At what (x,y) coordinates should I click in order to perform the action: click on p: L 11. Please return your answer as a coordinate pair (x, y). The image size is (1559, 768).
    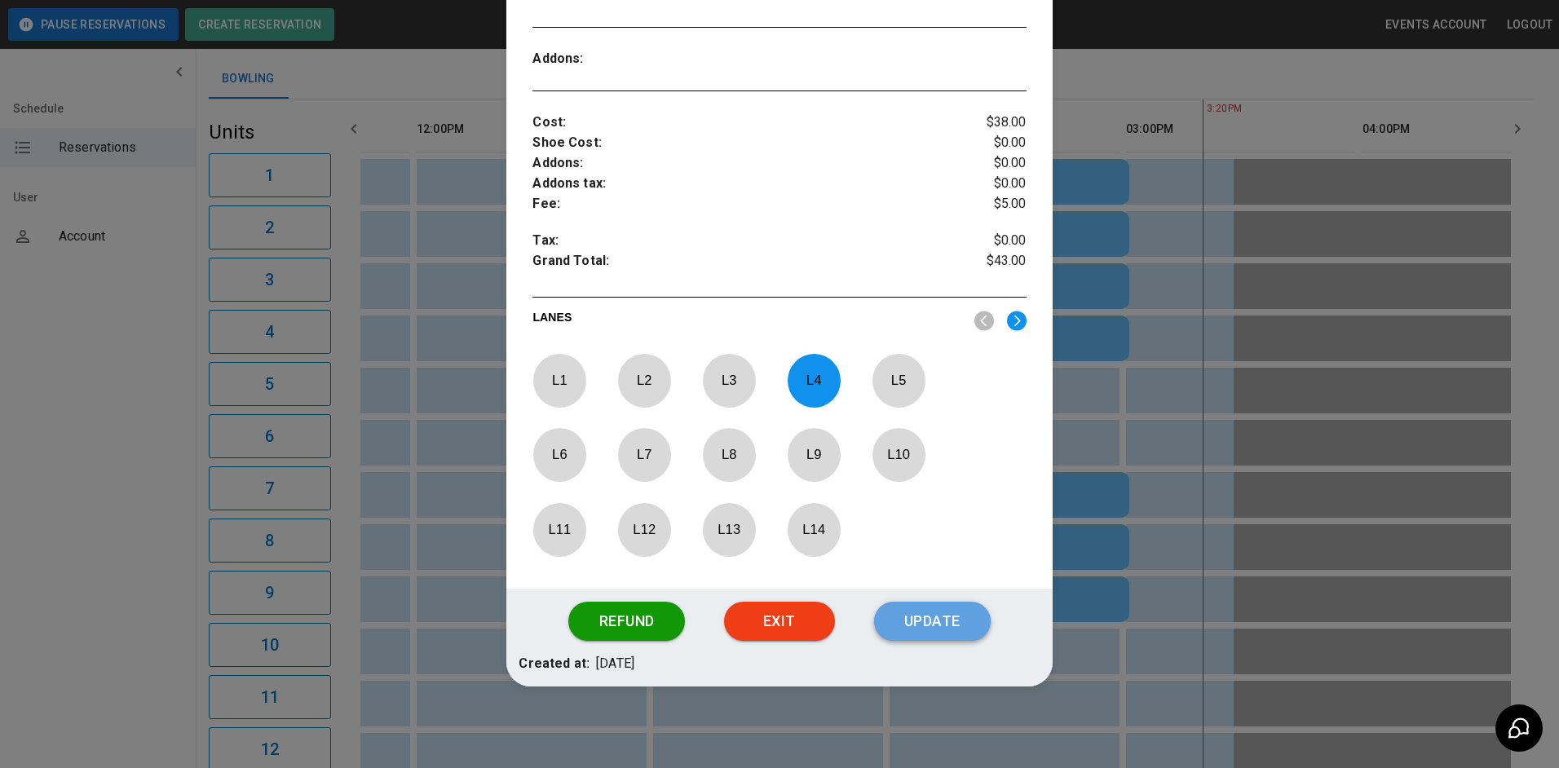
    Looking at the image, I should click on (559, 529).